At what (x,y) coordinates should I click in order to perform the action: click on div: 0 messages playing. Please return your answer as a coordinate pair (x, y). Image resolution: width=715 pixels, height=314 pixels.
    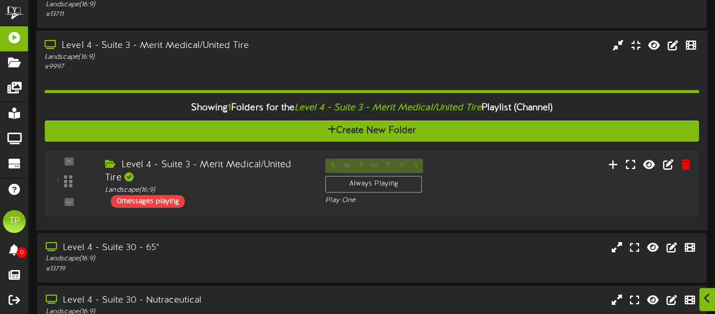
    Looking at the image, I should click on (148, 201).